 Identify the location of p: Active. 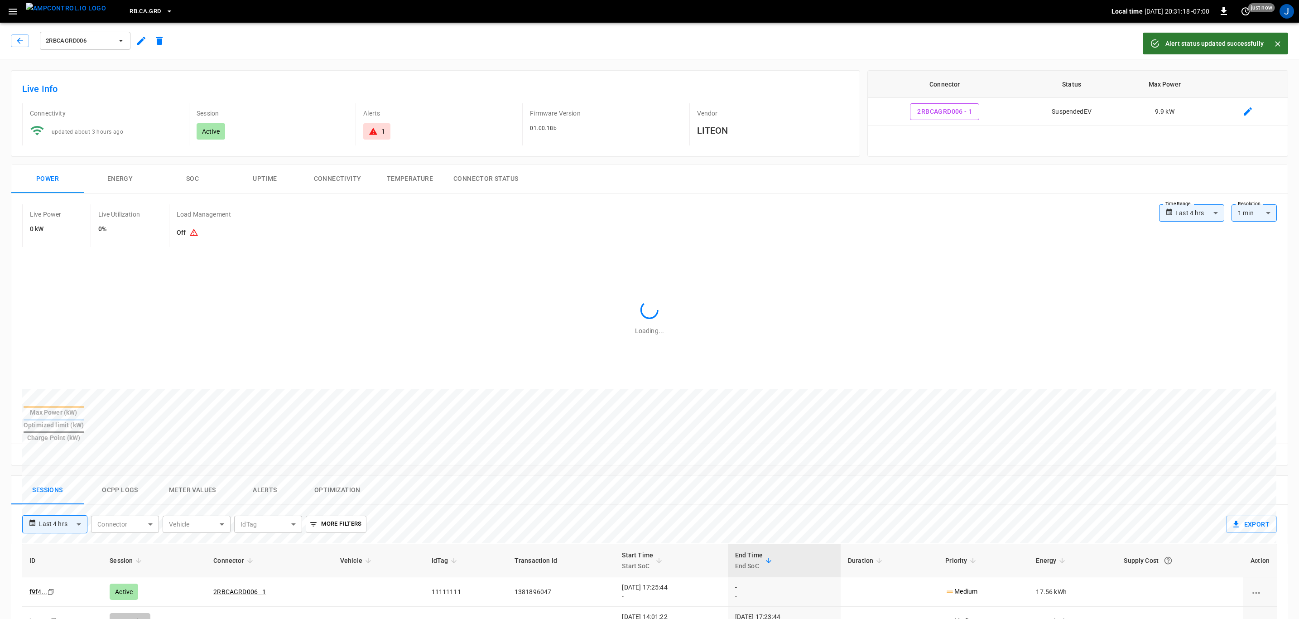
(211, 131).